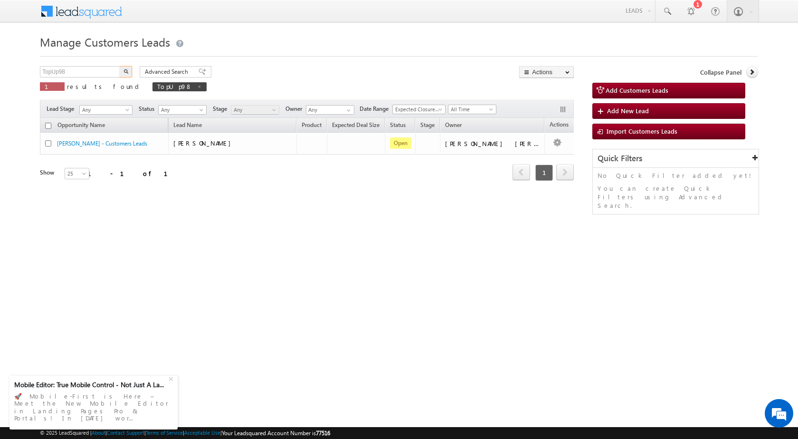 The image size is (798, 439). I want to click on a: prev, so click(521, 172).